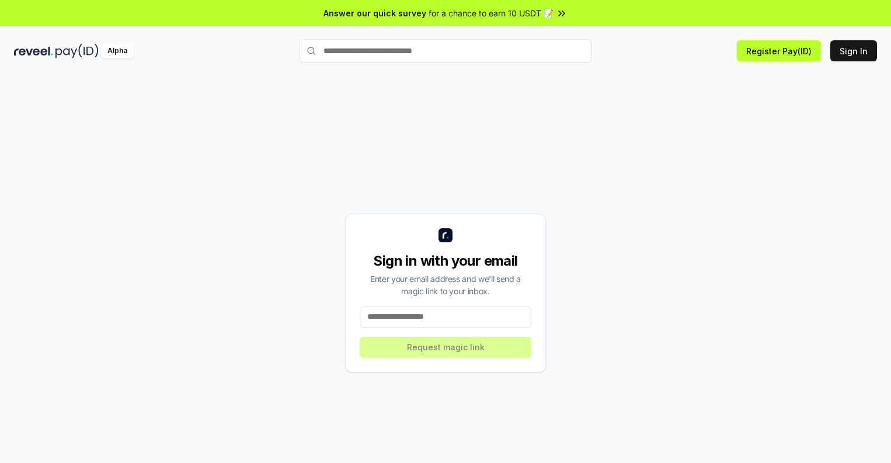 This screenshot has height=463, width=891. Describe the element at coordinates (33, 51) in the screenshot. I see `img: reveel_dark` at that location.